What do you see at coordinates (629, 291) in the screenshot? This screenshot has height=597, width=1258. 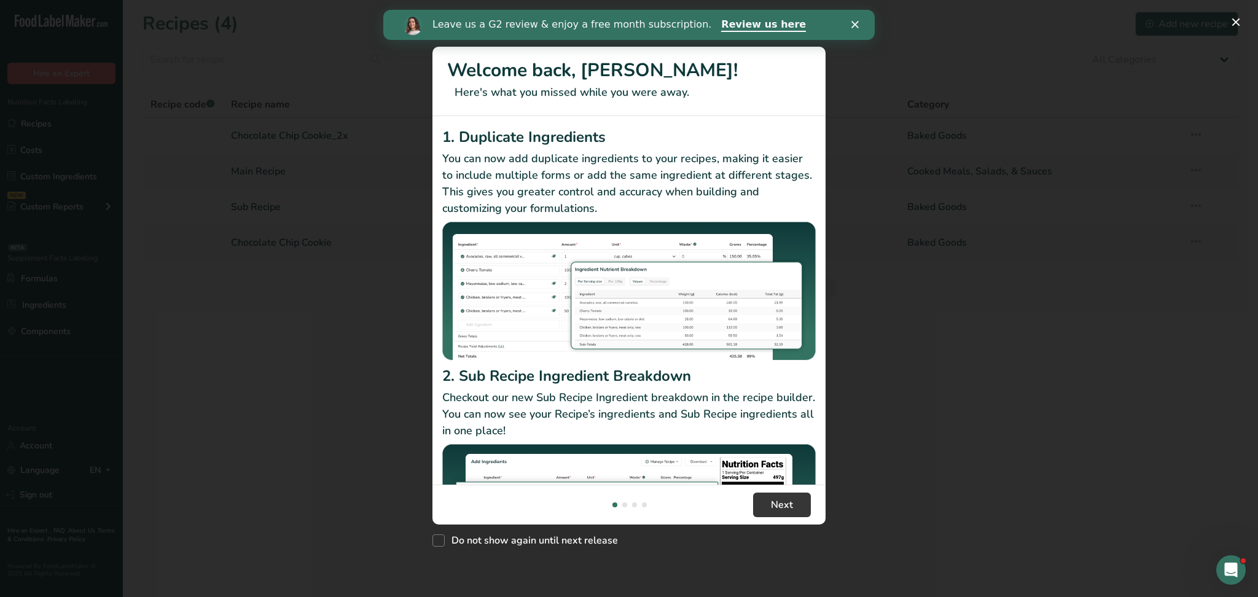 I see `img: Duplicate Ingredients` at bounding box center [629, 291].